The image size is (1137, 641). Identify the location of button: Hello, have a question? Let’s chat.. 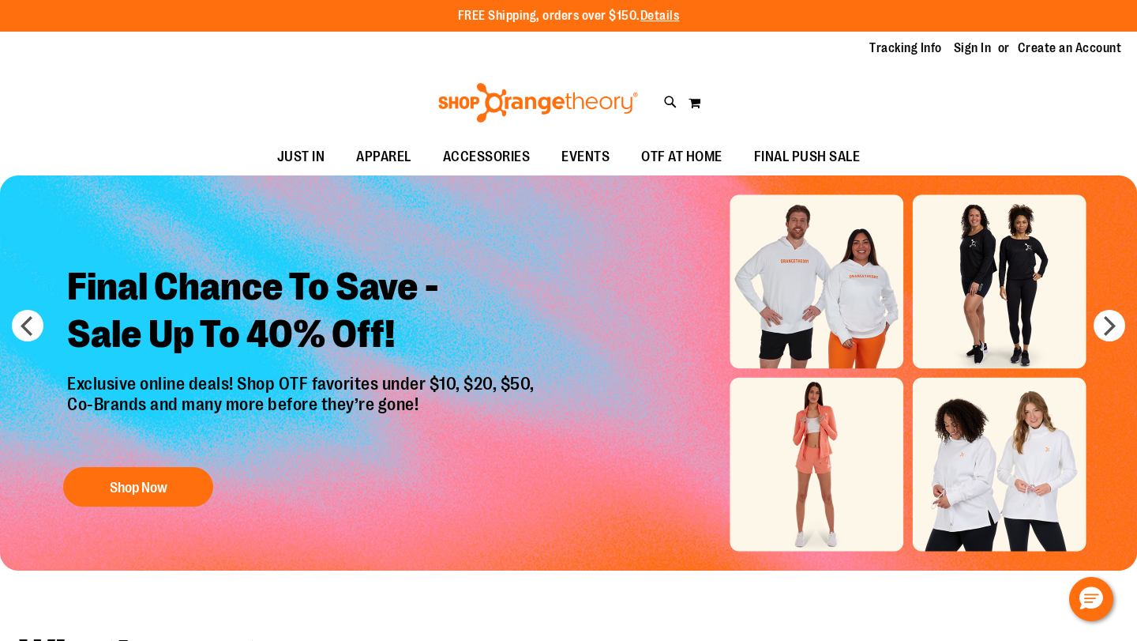
(1091, 599).